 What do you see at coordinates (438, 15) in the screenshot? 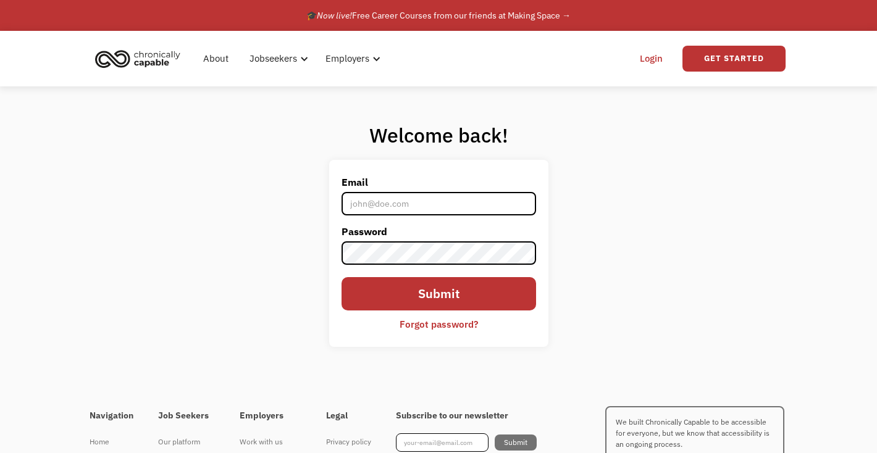
I see `div: 🎓 Free Career Courses from our friends at Making Space →` at bounding box center [438, 15].